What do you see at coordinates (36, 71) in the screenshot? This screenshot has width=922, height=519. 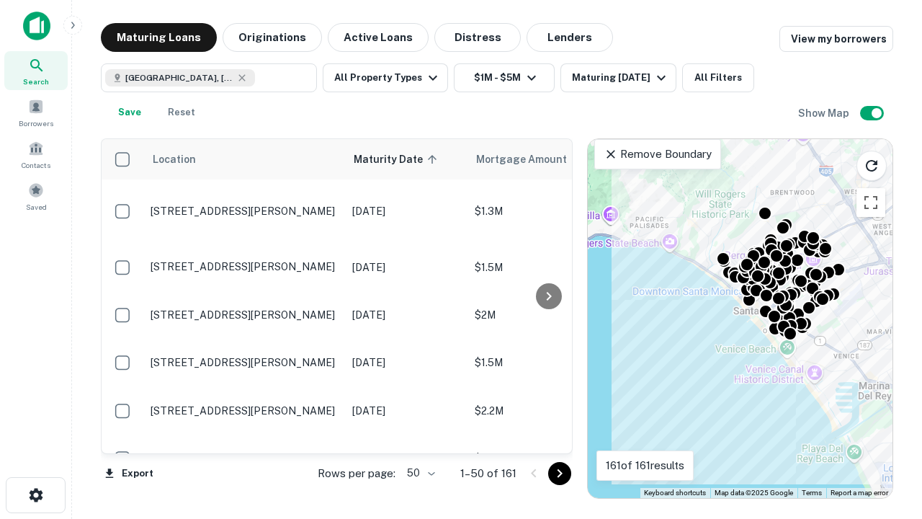 I see `a: Search` at bounding box center [36, 71].